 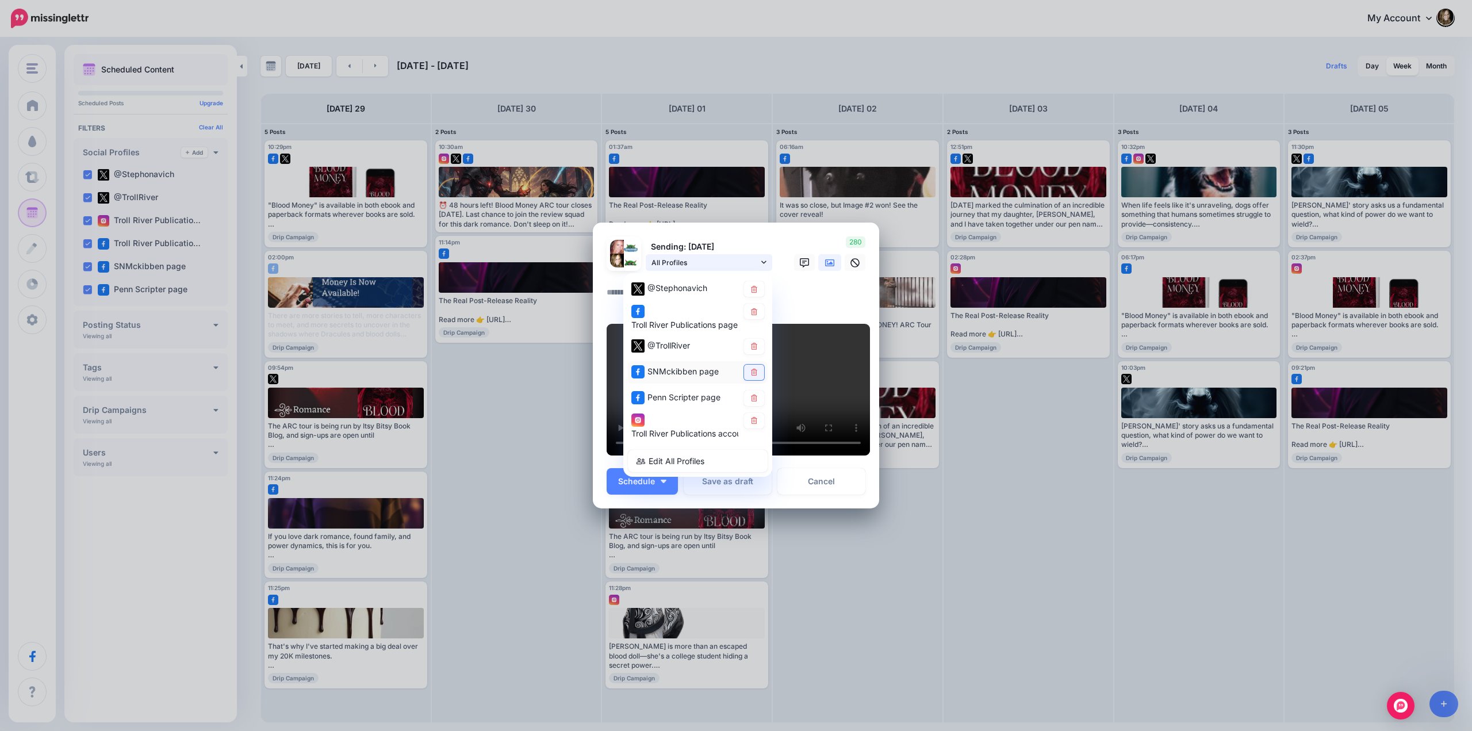 I want to click on img: MQSQsEJ6-30810.jpeg, so click(x=631, y=262).